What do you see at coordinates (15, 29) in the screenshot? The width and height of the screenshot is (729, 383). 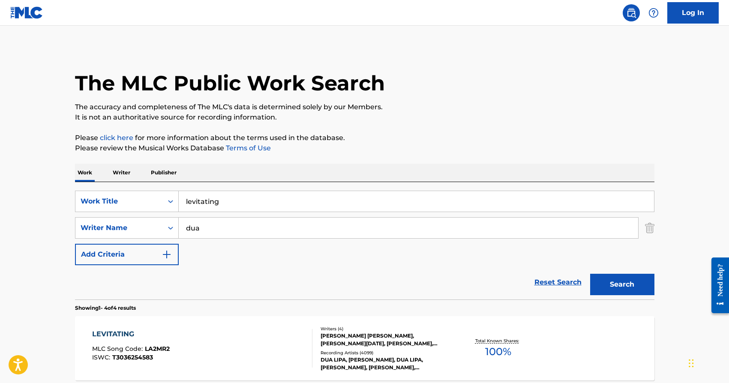 I see `div: Need help?` at bounding box center [15, 29].